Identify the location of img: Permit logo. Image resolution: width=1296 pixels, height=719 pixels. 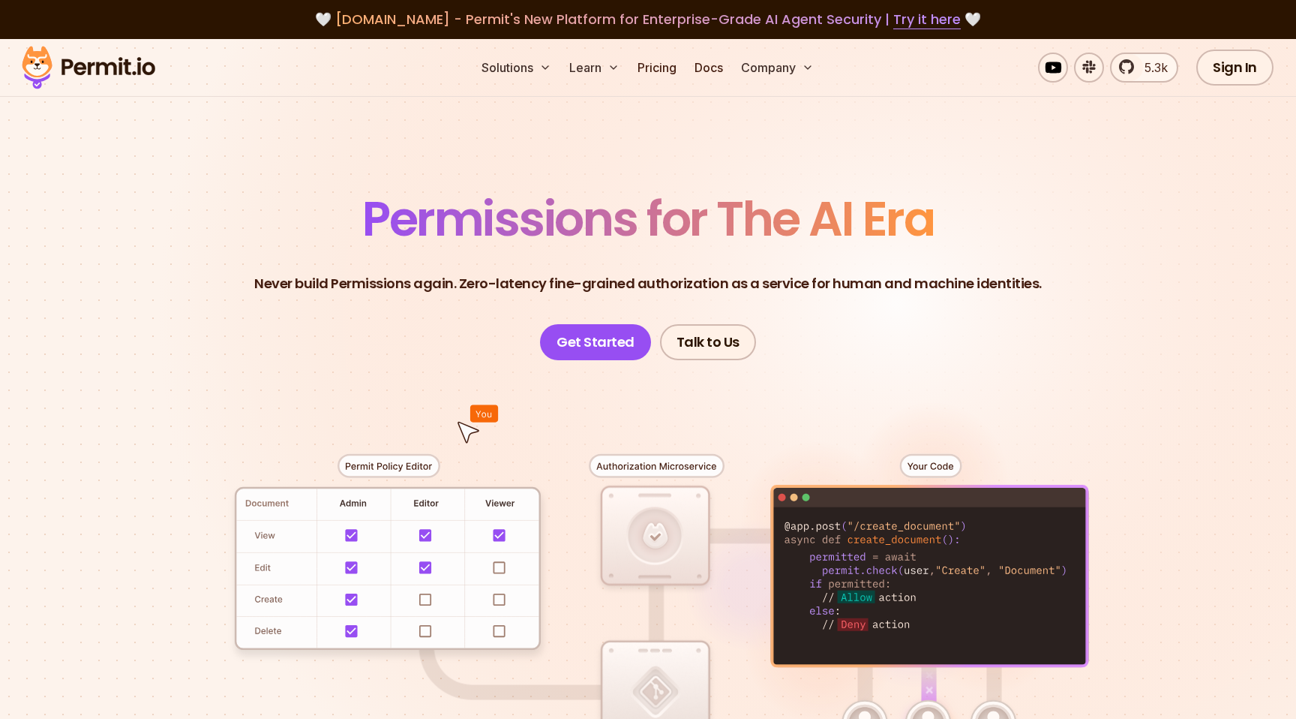
(89, 68).